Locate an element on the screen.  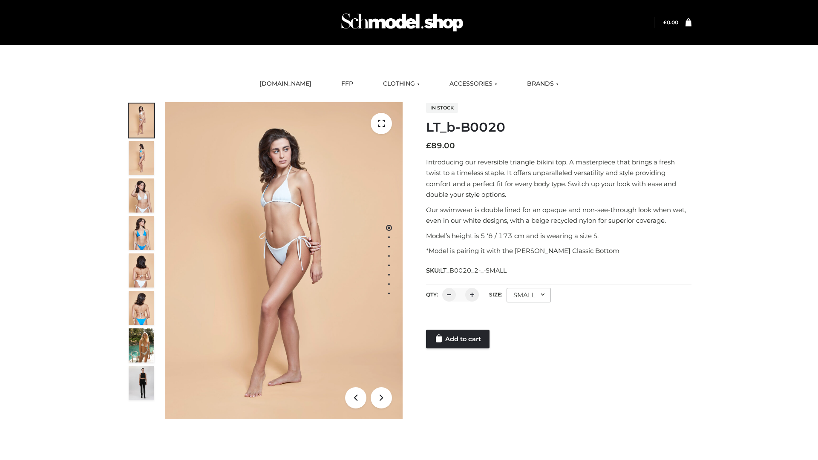
bdi: 89.00 is located at coordinates (440, 146).